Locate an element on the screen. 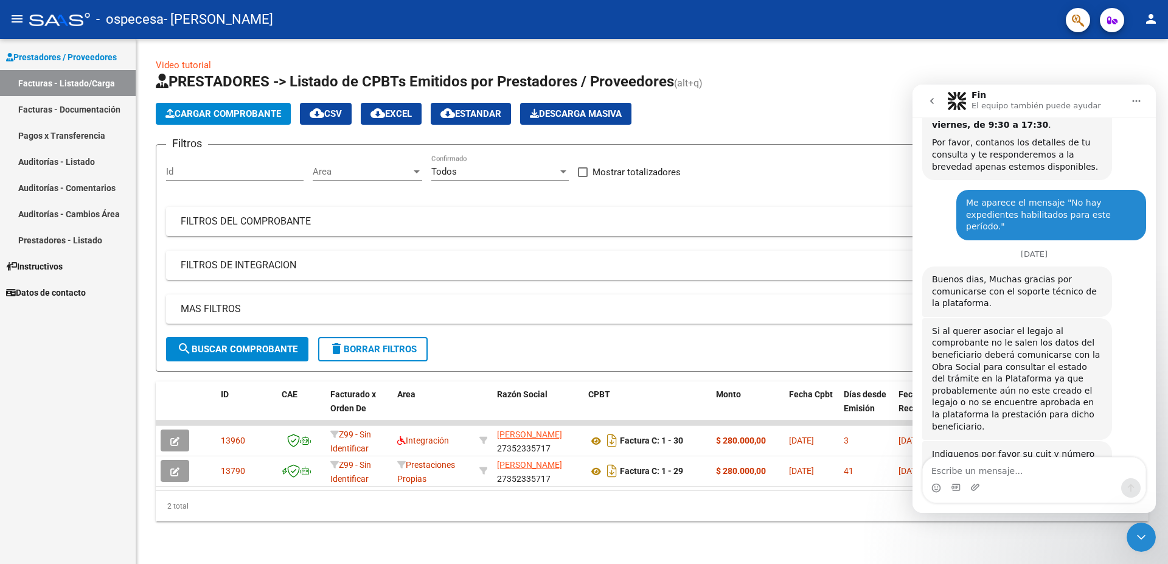  span: CPBT is located at coordinates (599, 394).